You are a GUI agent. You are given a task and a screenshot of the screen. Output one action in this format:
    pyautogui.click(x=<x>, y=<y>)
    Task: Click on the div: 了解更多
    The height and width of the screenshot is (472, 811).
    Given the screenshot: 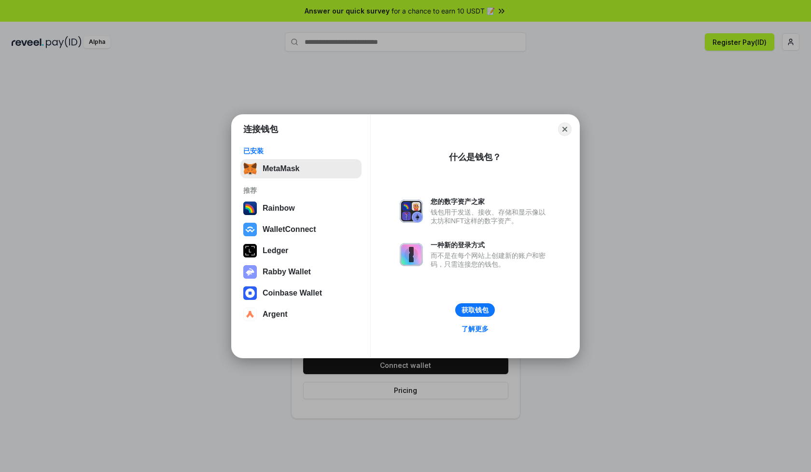 What is the action you would take?
    pyautogui.click(x=475, y=329)
    